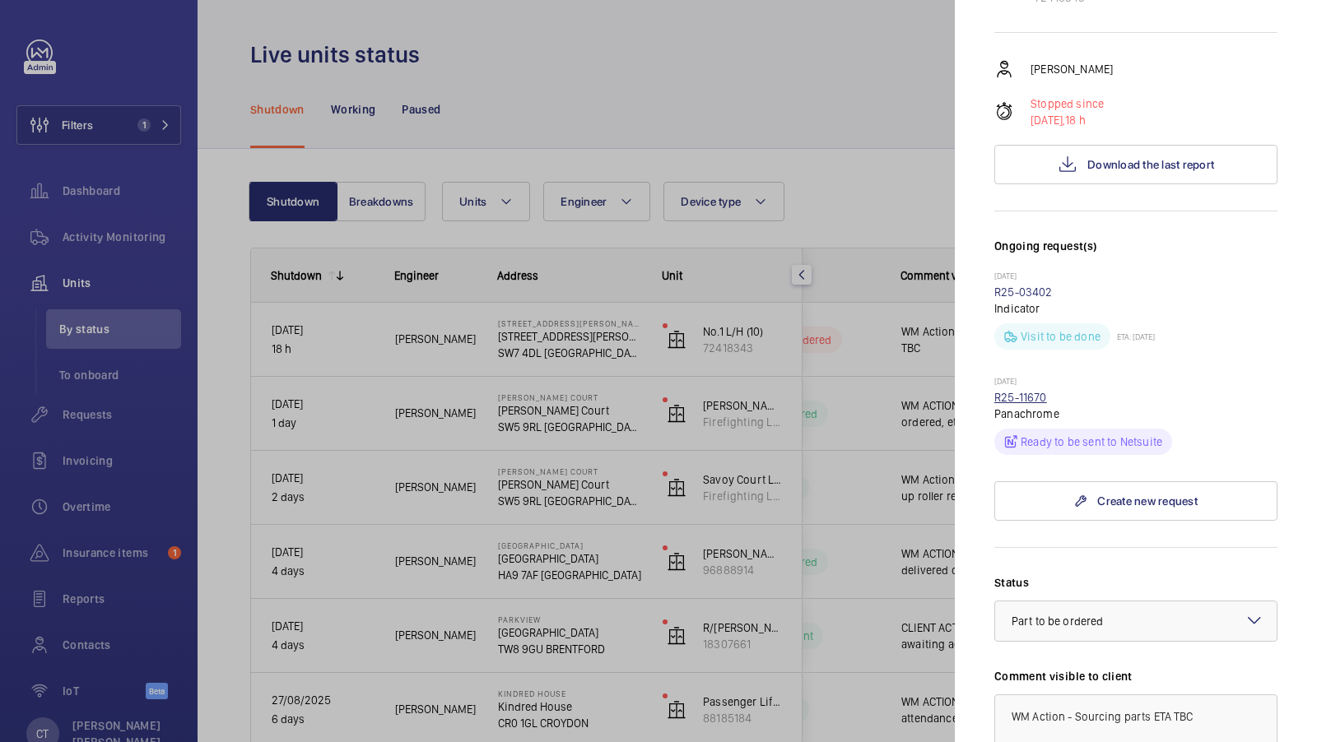  I want to click on p: 18 h, so click(1067, 120).